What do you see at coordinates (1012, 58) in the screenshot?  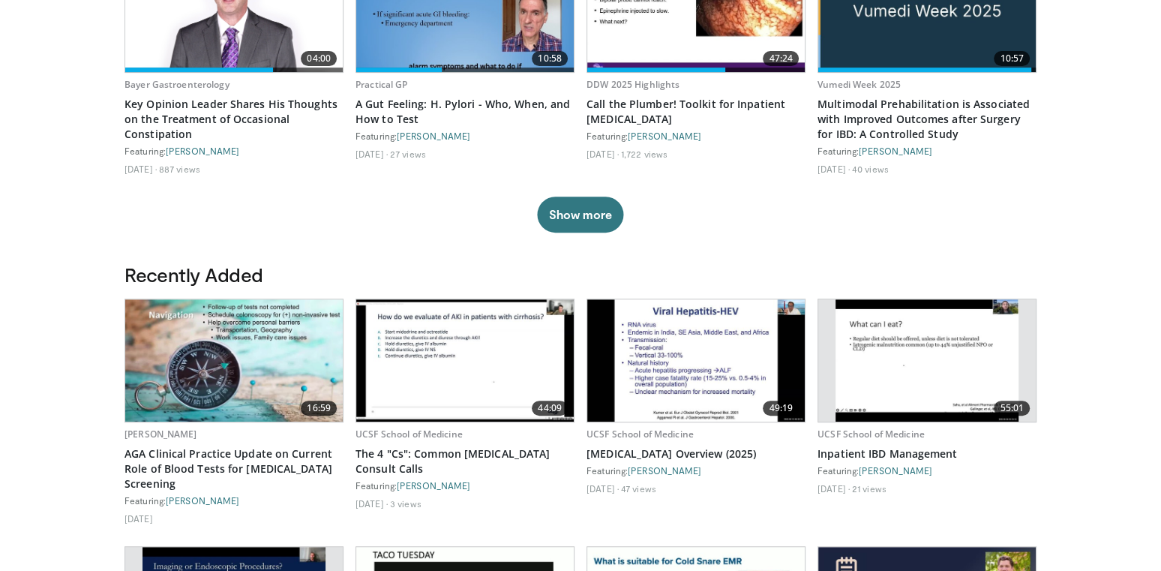 I see `span: 10:57` at bounding box center [1012, 58].